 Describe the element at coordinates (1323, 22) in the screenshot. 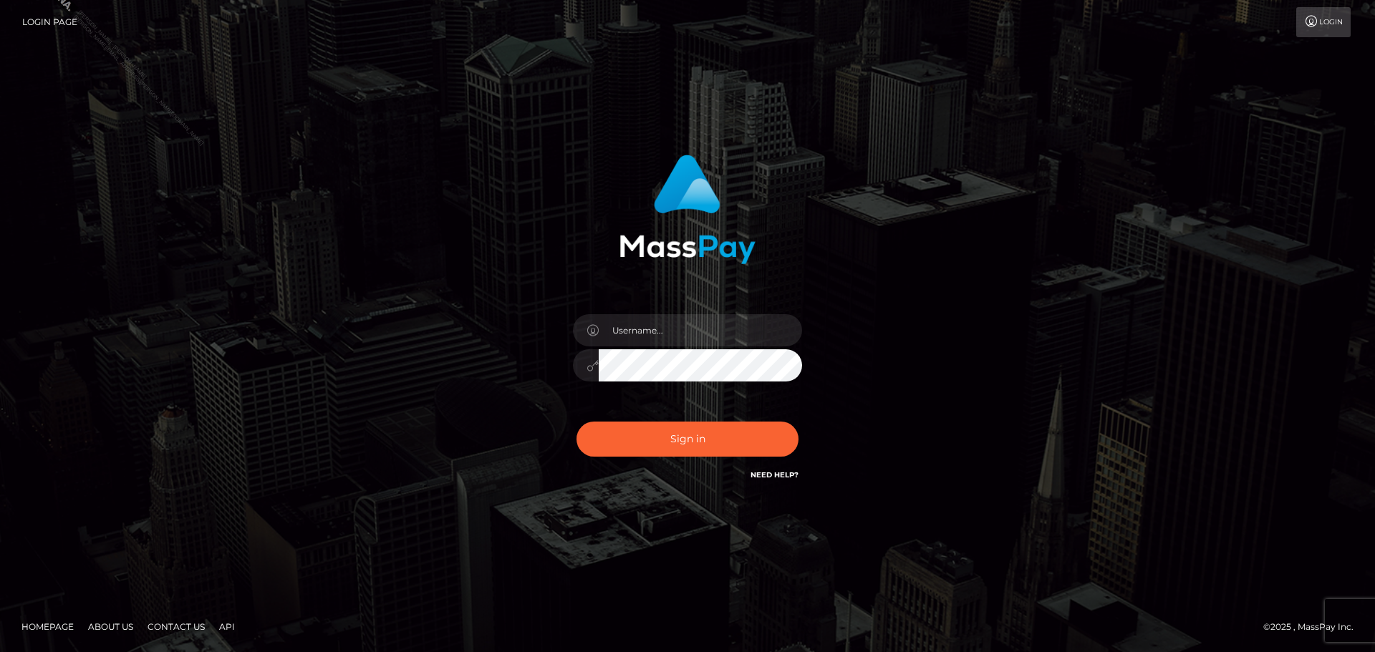

I see `a: Login` at that location.